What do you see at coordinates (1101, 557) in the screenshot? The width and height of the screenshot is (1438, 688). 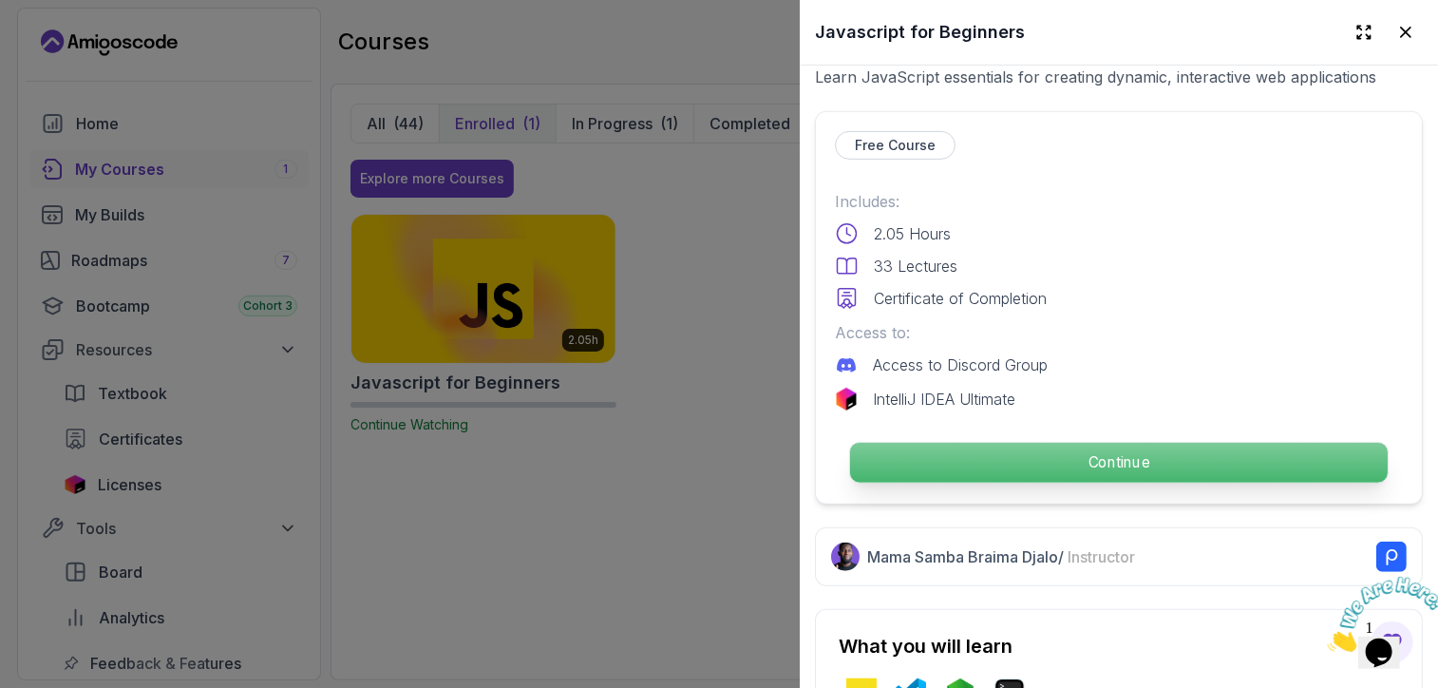 I see `span: Instructor` at bounding box center [1101, 557].